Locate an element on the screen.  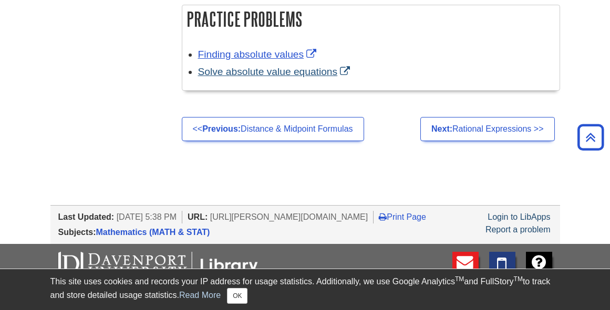
a: Print Page is located at coordinates (402, 217).